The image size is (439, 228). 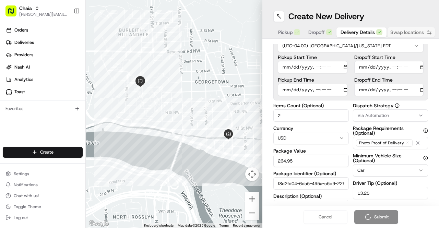 I want to click on a: Powered byPylon, so click(x=65, y=172).